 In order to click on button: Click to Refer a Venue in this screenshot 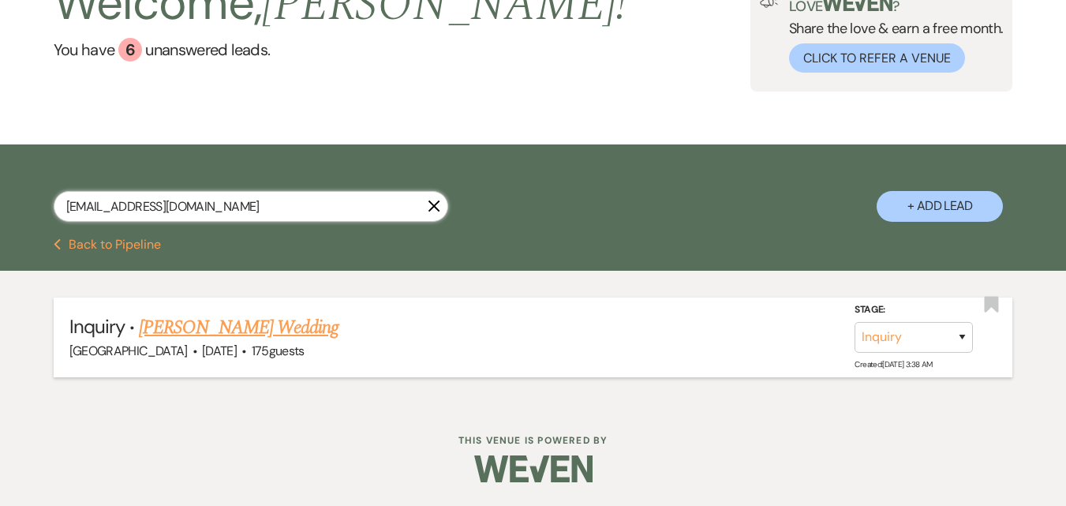, I will do `click(877, 58)`.